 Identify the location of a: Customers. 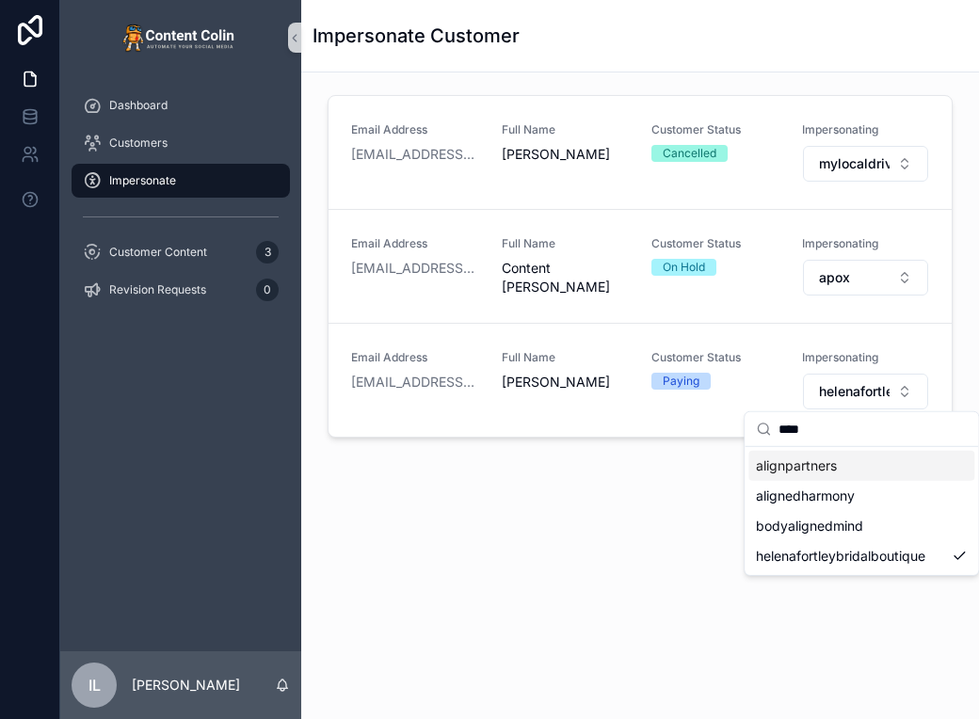
(181, 143).